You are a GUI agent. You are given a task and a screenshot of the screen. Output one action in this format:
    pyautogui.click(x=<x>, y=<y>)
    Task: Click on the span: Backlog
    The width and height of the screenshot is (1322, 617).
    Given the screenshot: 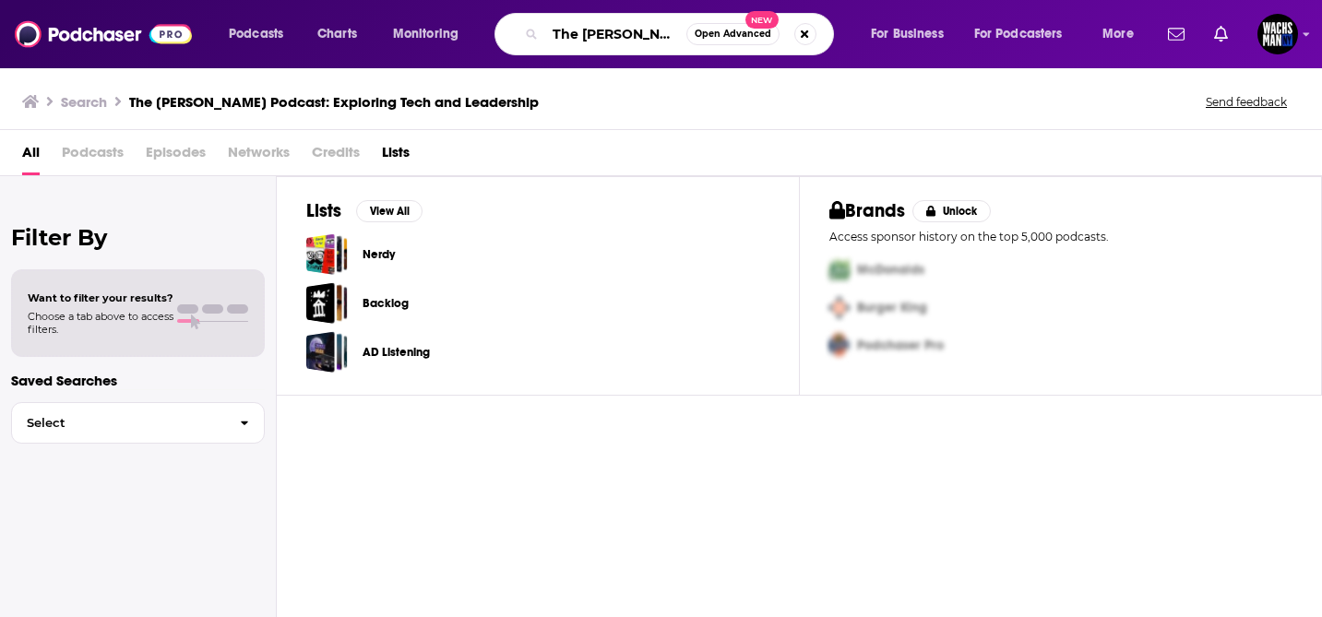 What is the action you would take?
    pyautogui.click(x=327, y=303)
    